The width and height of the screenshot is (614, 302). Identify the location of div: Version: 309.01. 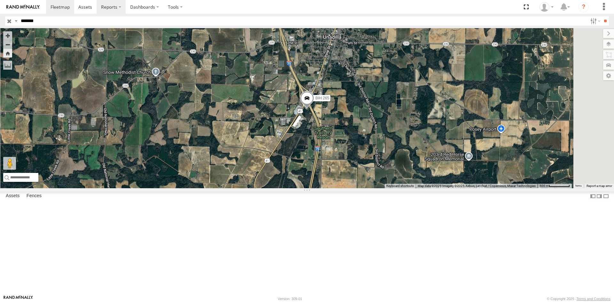
(290, 299).